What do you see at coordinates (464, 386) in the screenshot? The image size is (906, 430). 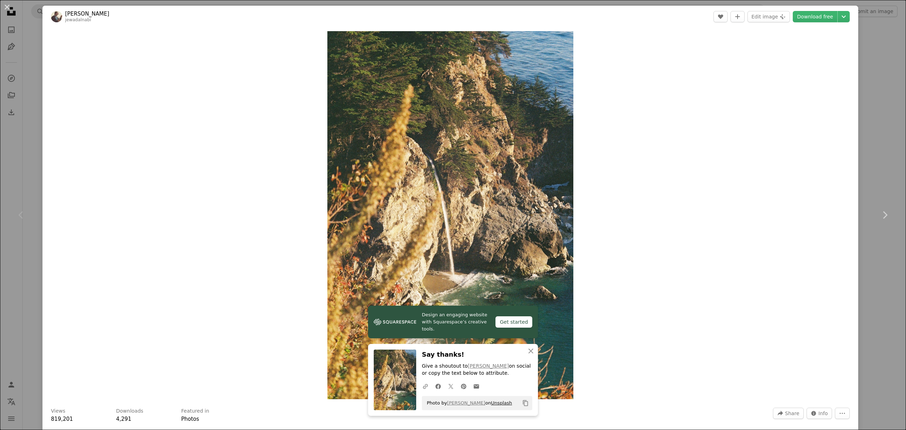 I see `a: Share on Pinterest` at bounding box center [464, 386].